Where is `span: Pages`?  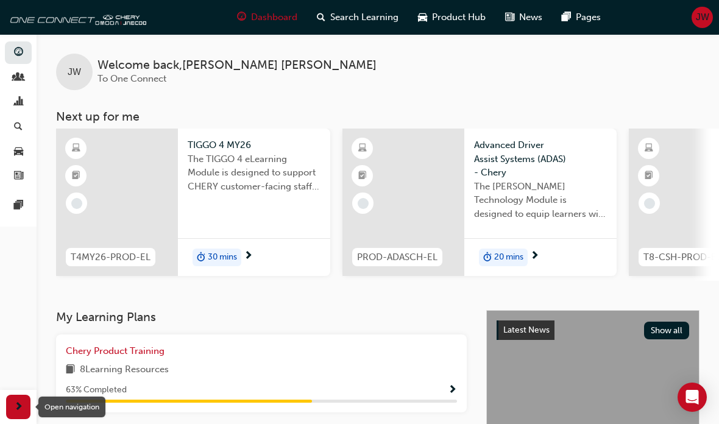 span: Pages is located at coordinates (588, 17).